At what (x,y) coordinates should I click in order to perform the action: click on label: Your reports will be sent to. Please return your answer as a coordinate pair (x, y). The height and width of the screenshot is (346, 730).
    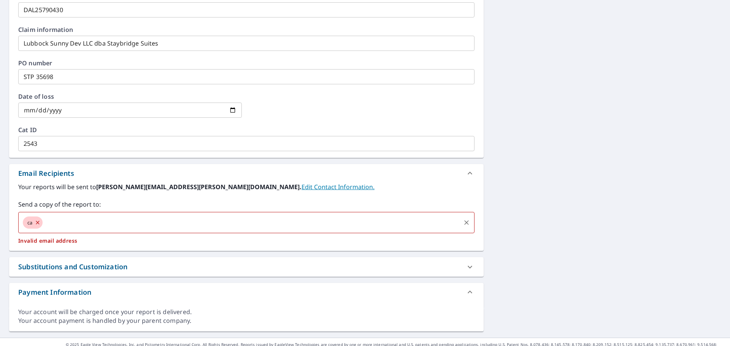
    Looking at the image, I should click on (246, 187).